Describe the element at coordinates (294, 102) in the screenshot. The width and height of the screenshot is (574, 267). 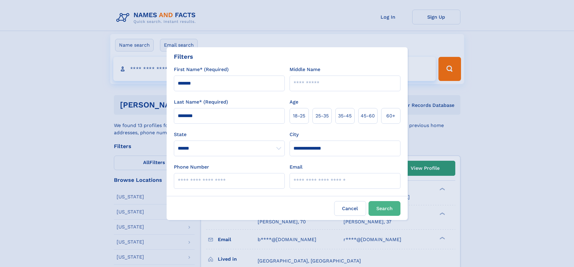
I see `label: Age` at that location.